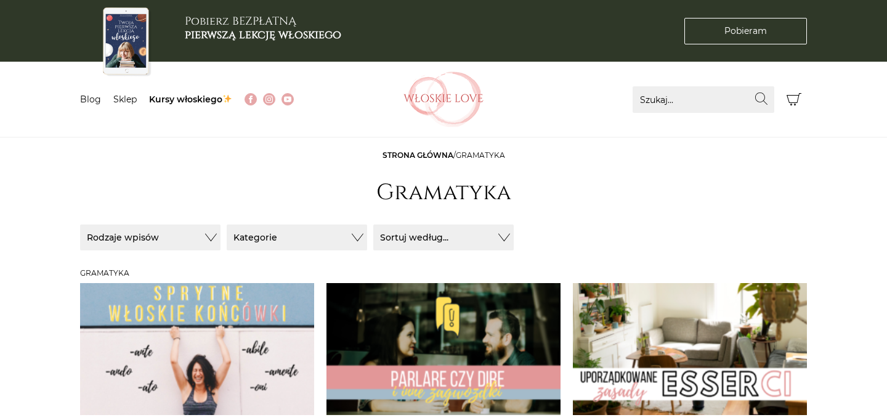 Image resolution: width=887 pixels, height=420 pixels. What do you see at coordinates (444, 273) in the screenshot?
I see `h3: Gramatyka` at bounding box center [444, 273].